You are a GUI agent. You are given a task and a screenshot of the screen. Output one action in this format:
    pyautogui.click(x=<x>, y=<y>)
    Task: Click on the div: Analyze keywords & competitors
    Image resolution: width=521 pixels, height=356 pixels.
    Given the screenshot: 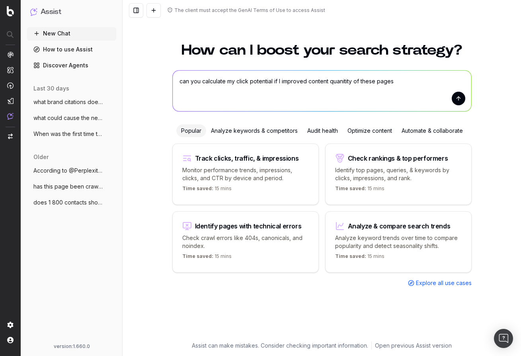 What is the action you would take?
    pyautogui.click(x=254, y=131)
    